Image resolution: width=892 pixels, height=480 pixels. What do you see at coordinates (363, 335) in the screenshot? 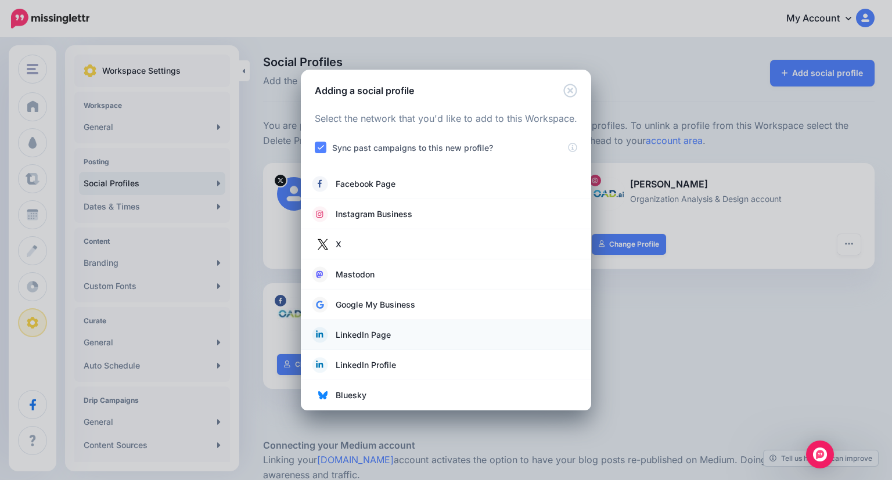
I see `span: LinkedIn Page` at bounding box center [363, 335].